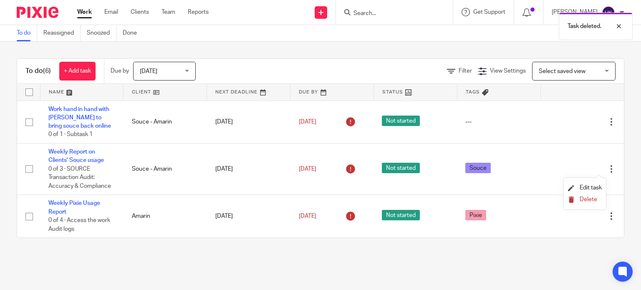  What do you see at coordinates (74, 207) in the screenshot?
I see `a: Weekly Pixie Usage Report` at bounding box center [74, 207].